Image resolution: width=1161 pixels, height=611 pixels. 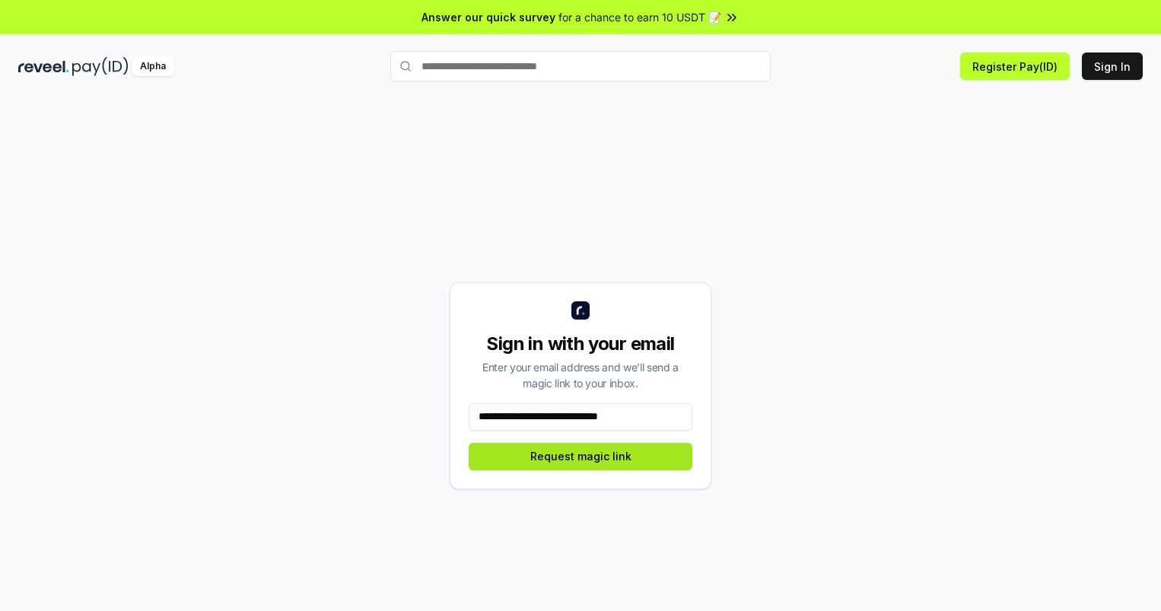 I want to click on div: Enter your email address and we’ll send a magic link to your inbox., so click(x=581, y=375).